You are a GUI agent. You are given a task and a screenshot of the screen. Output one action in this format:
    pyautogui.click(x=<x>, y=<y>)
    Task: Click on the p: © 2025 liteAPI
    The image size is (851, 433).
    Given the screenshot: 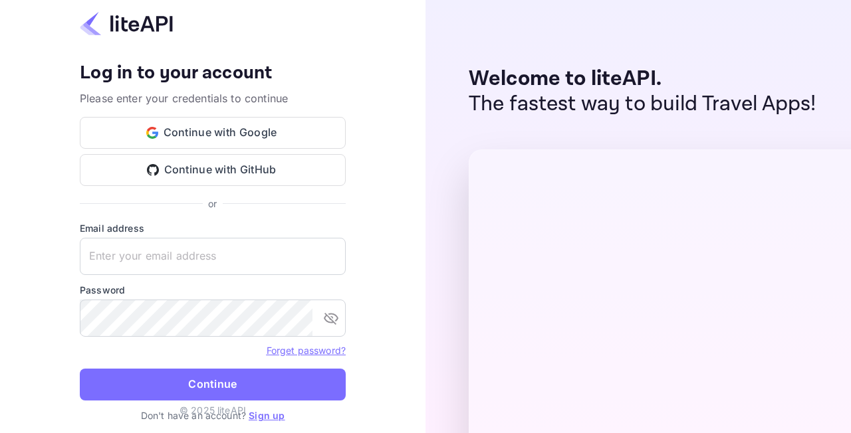 What is the action you would take?
    pyautogui.click(x=213, y=410)
    